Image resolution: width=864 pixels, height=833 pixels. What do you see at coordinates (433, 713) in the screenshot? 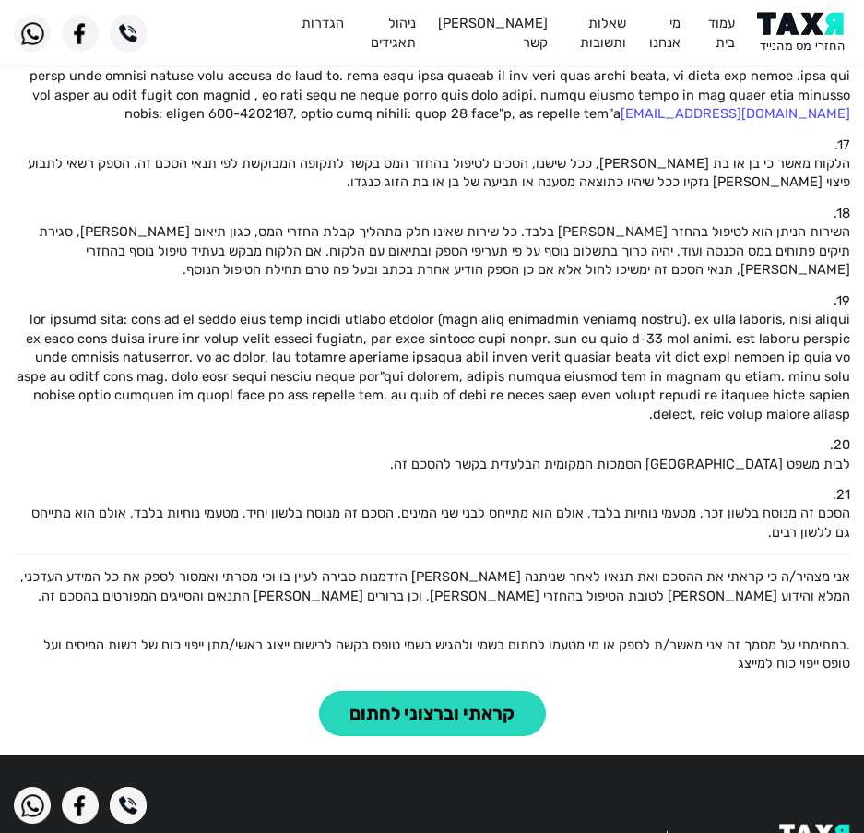
I see `button: קראתי וברצוני לחתום` at bounding box center [433, 713].